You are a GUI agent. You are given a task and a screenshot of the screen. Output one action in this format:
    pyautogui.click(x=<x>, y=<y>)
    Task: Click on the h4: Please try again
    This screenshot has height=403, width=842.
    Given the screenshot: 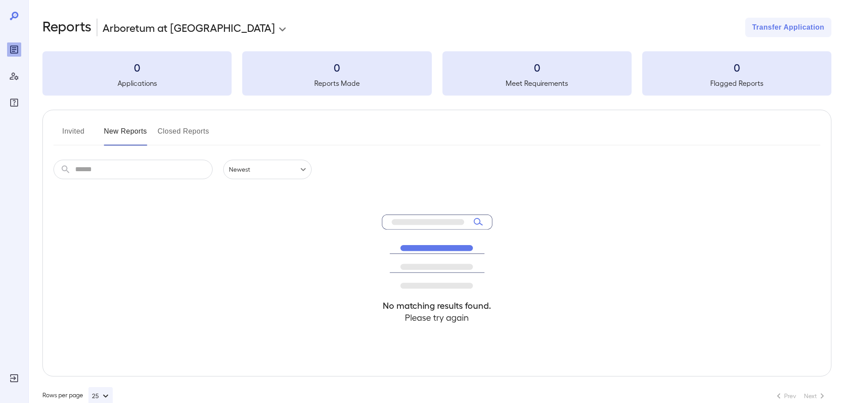 What is the action you would take?
    pyautogui.click(x=437, y=317)
    